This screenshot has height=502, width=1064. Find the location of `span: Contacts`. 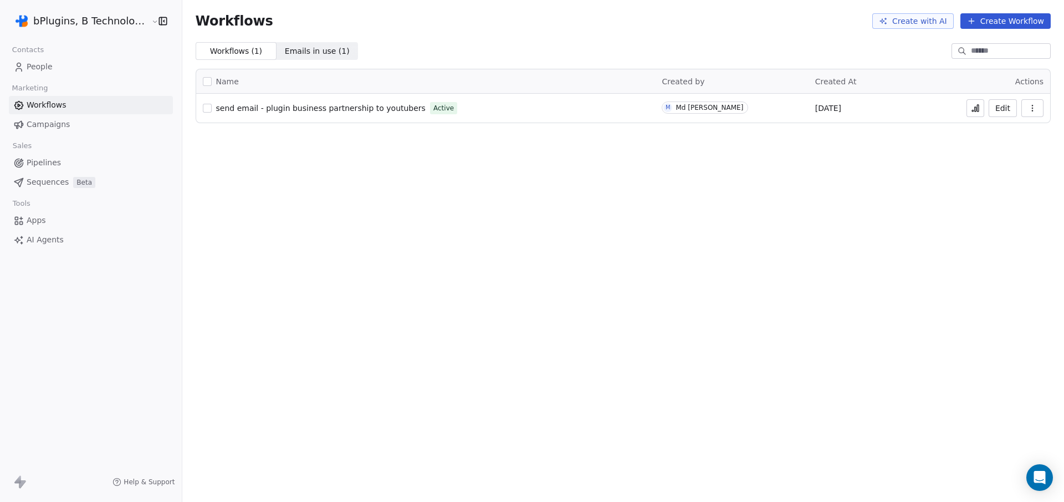

span: Contacts is located at coordinates (28, 50).